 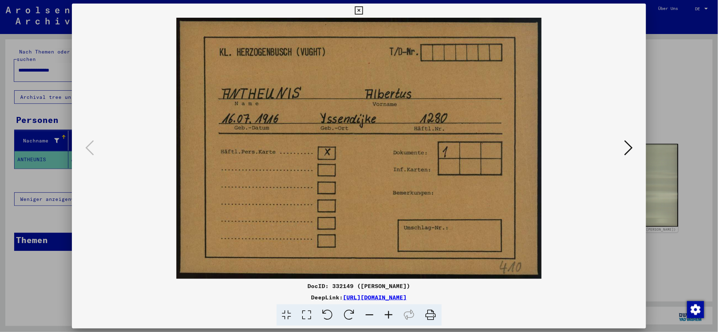 What do you see at coordinates (359, 297) in the screenshot?
I see `div: DeepLink:` at bounding box center [359, 297].